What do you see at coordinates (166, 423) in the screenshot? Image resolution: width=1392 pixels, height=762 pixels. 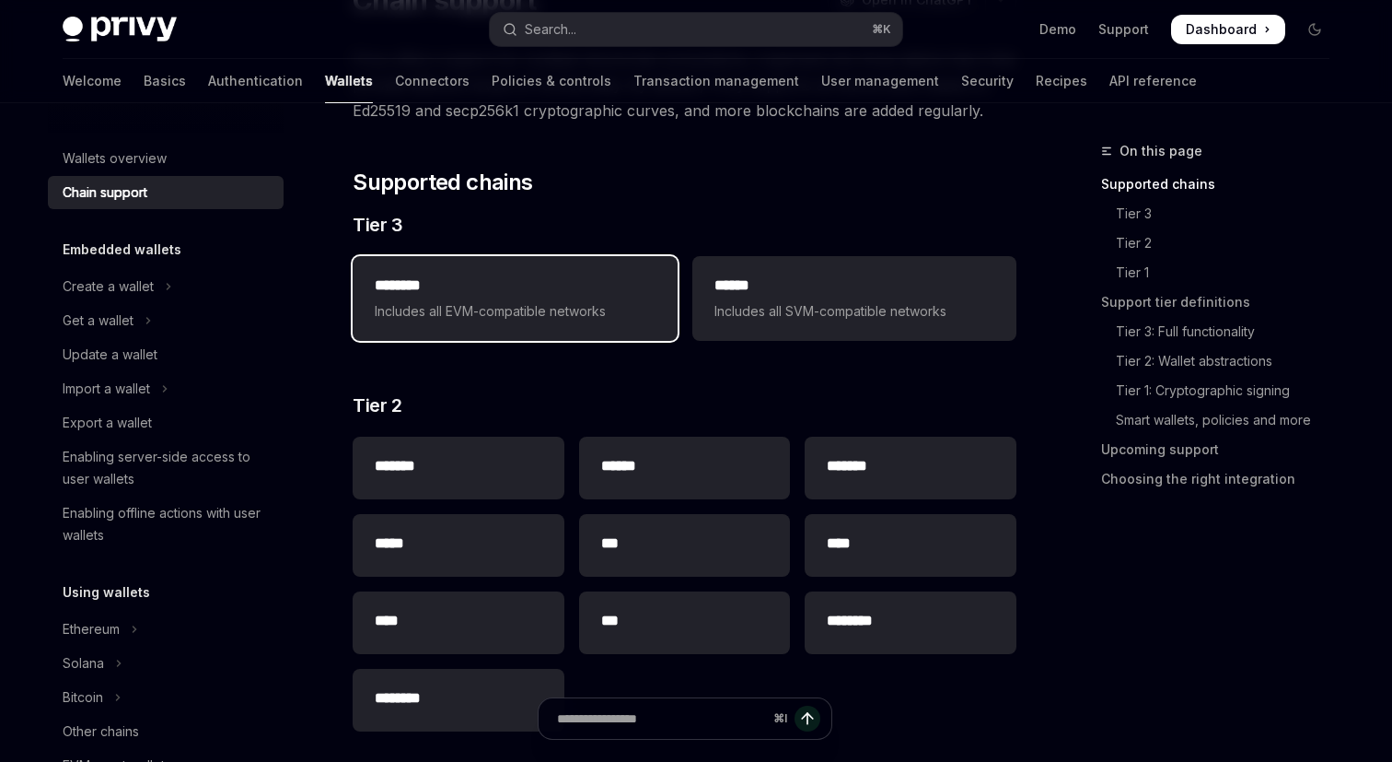 I see `a: Export a wallet` at bounding box center [166, 423].